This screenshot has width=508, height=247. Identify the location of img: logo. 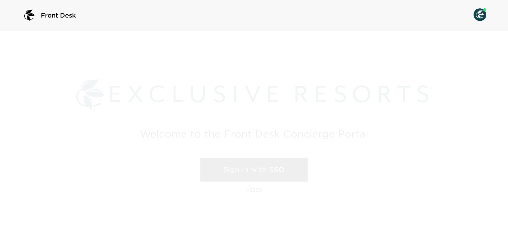
(29, 15).